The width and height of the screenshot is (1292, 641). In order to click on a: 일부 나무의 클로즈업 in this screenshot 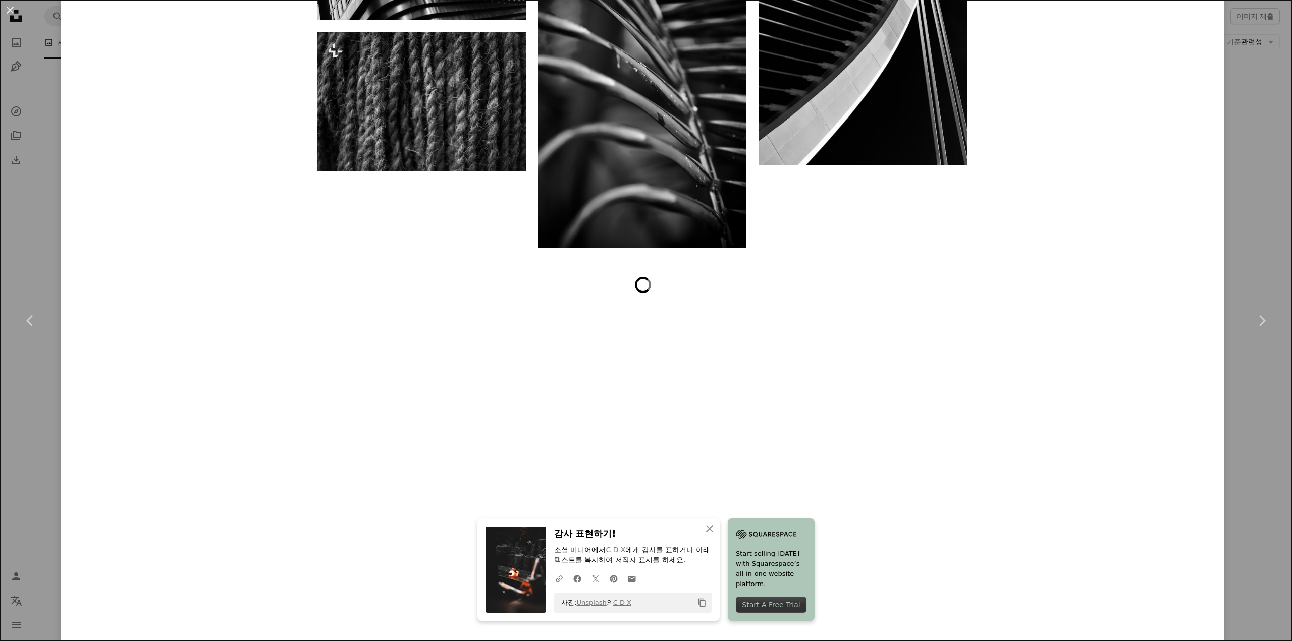, I will do `click(421, 101)`.